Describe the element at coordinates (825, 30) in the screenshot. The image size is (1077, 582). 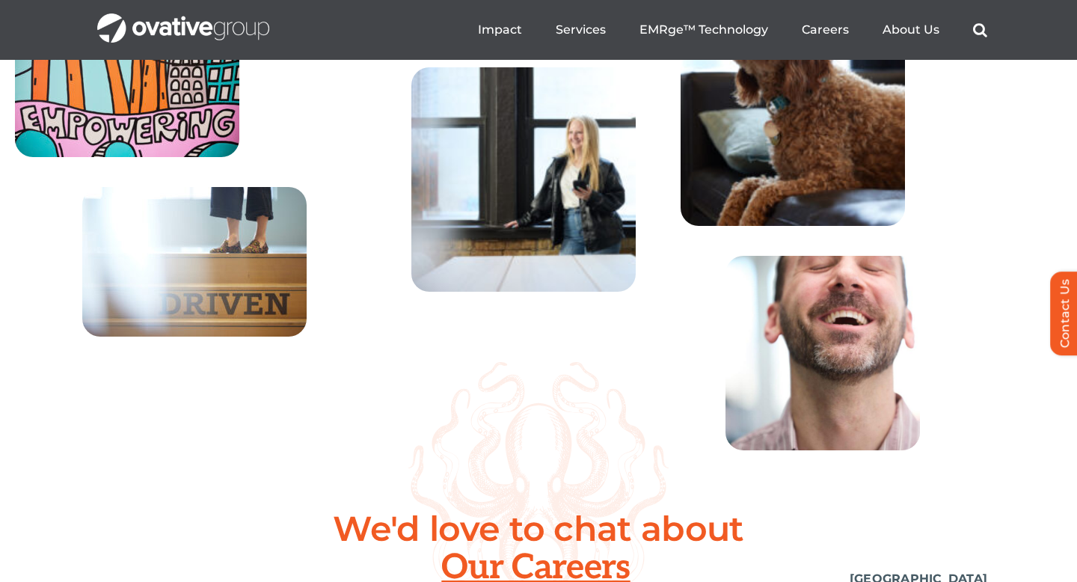
I see `a: Careers` at that location.